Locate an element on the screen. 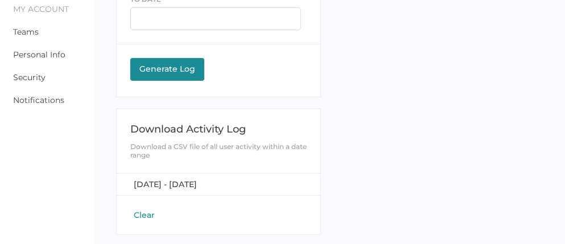 The width and height of the screenshot is (565, 244). a: Security is located at coordinates (29, 77).